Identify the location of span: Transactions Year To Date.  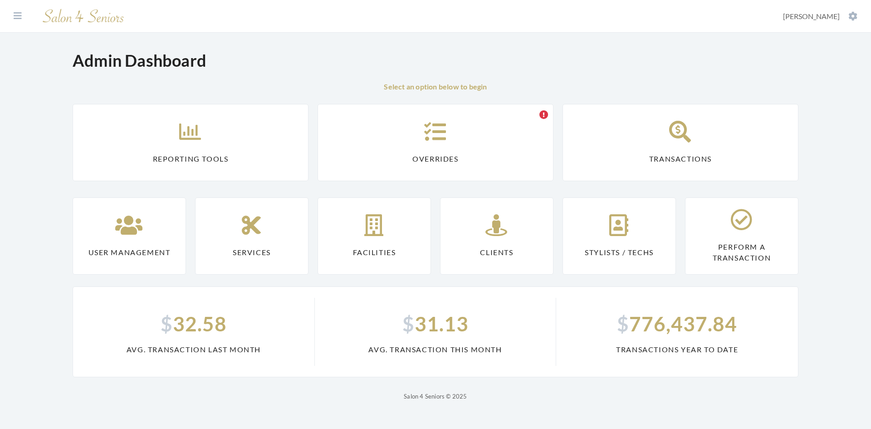
(677, 349).